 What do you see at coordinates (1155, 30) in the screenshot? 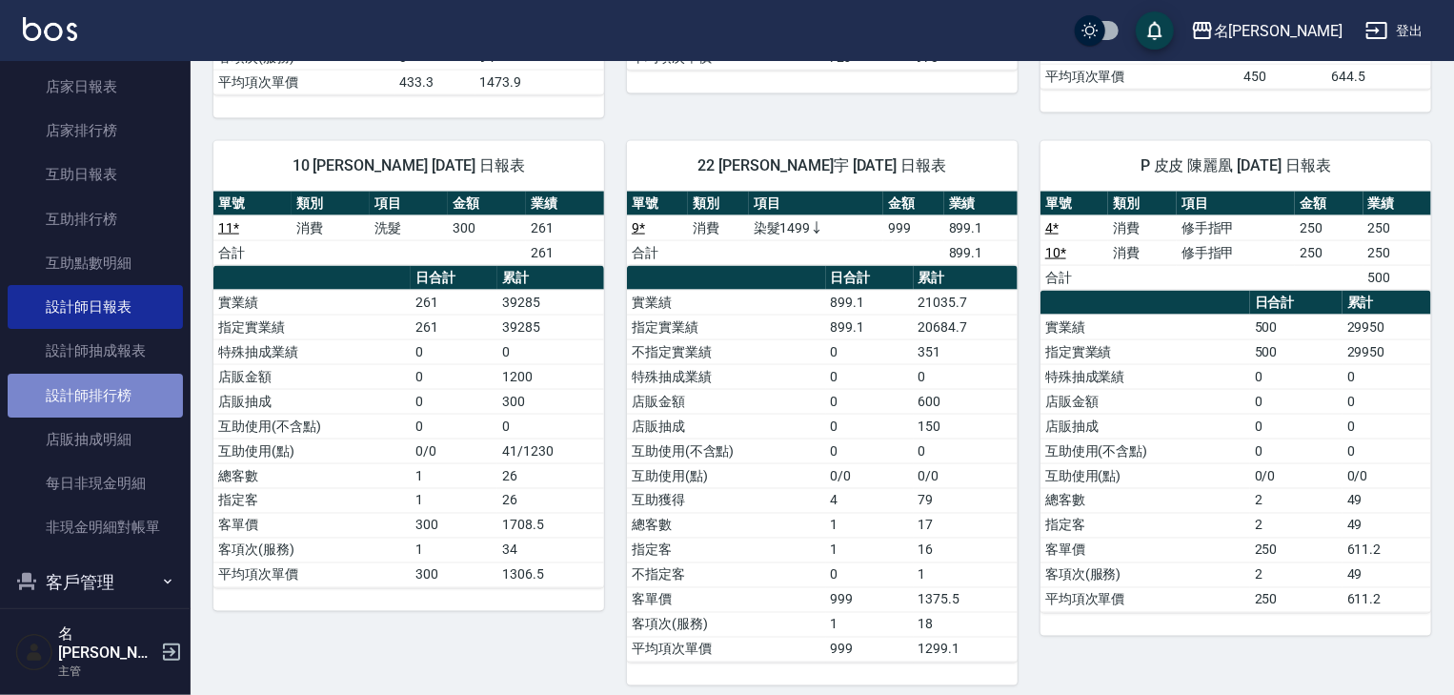
I see `button: save` at bounding box center [1155, 30].